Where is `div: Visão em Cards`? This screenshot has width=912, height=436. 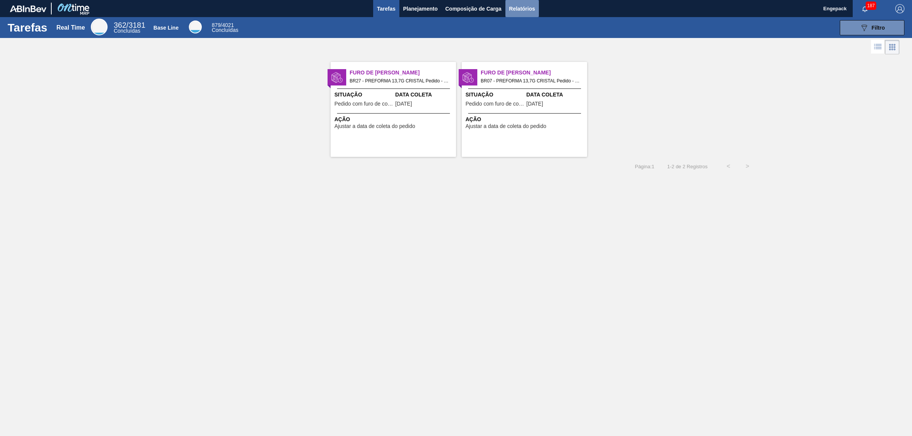 div: Visão em Cards is located at coordinates (892, 47).